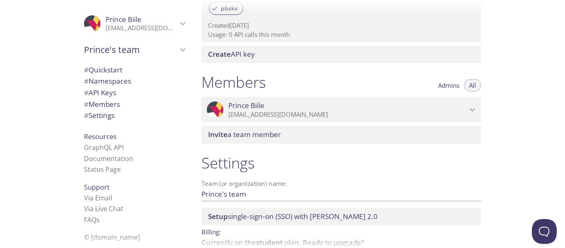 This screenshot has width=565, height=248. What do you see at coordinates (449, 85) in the screenshot?
I see `button: Admins` at bounding box center [449, 85].